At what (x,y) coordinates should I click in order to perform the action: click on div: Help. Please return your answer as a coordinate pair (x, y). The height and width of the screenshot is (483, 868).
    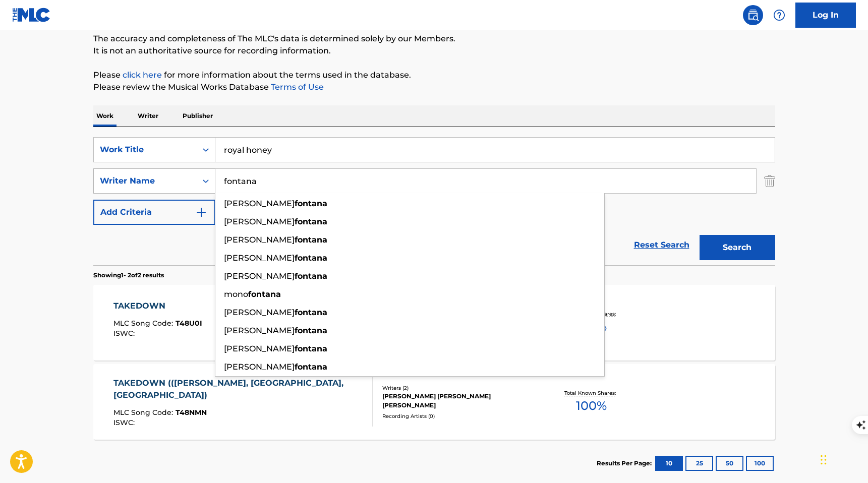
    Looking at the image, I should click on (779, 15).